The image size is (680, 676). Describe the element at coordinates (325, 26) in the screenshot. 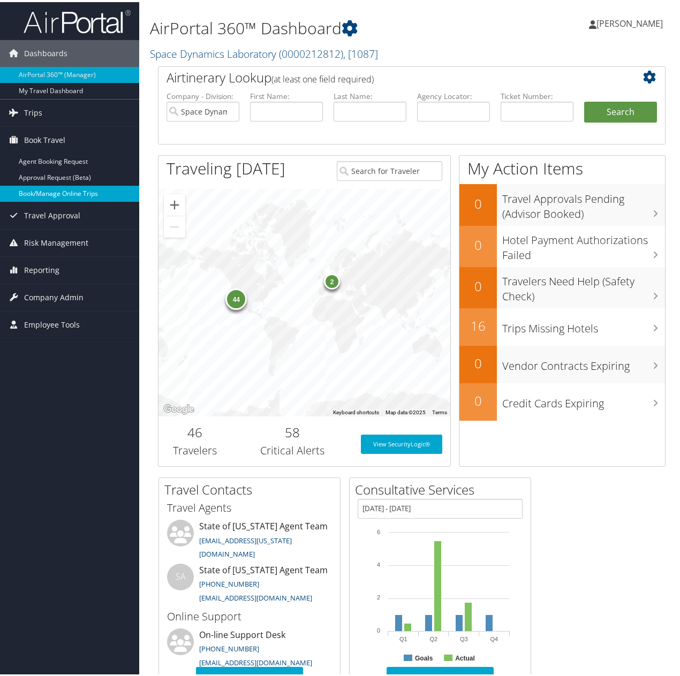

I see `h1: AirPortal 360™ Dashboard` at that location.